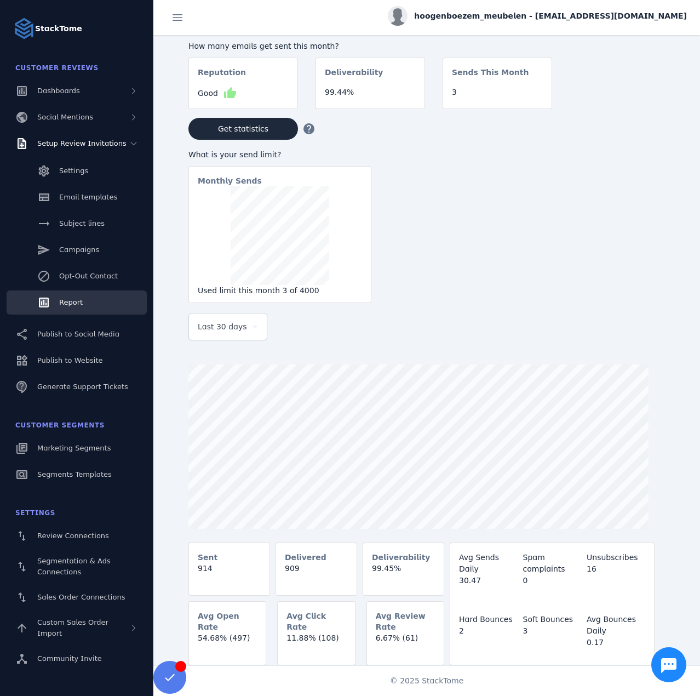 The image size is (700, 696). What do you see at coordinates (229, 573) in the screenshot?
I see `mat-card-content: 914` at bounding box center [229, 573].